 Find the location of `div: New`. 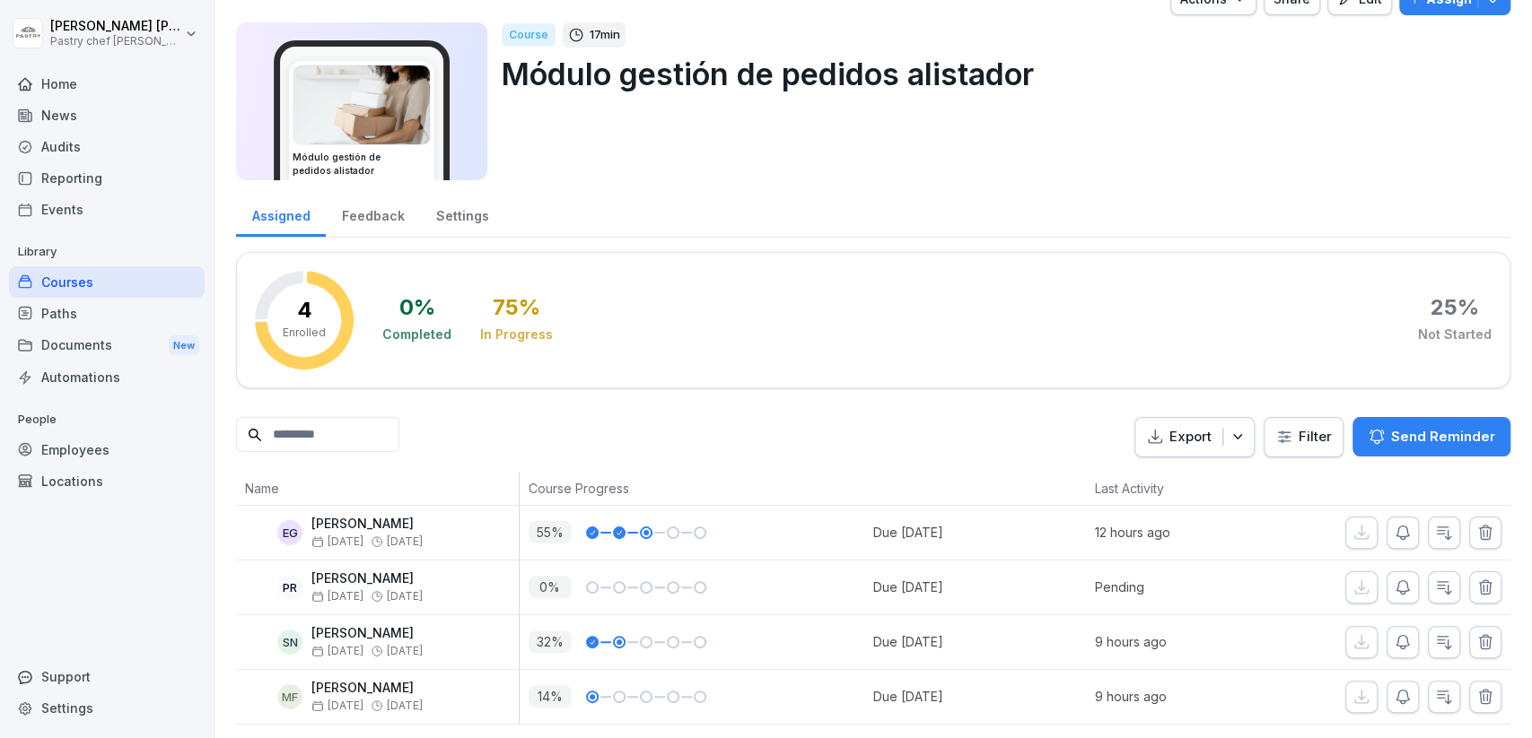

div: New is located at coordinates (184, 345).